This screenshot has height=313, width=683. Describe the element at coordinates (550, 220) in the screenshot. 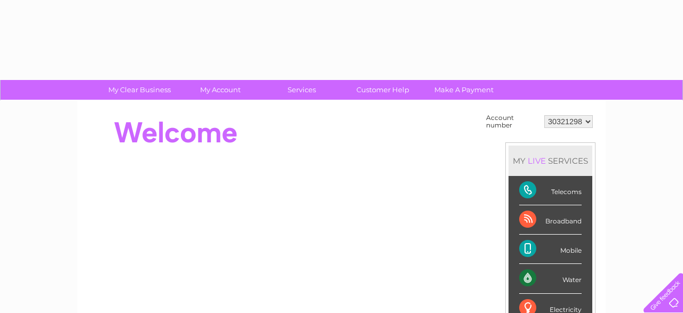

I see `div: Broadband` at that location.